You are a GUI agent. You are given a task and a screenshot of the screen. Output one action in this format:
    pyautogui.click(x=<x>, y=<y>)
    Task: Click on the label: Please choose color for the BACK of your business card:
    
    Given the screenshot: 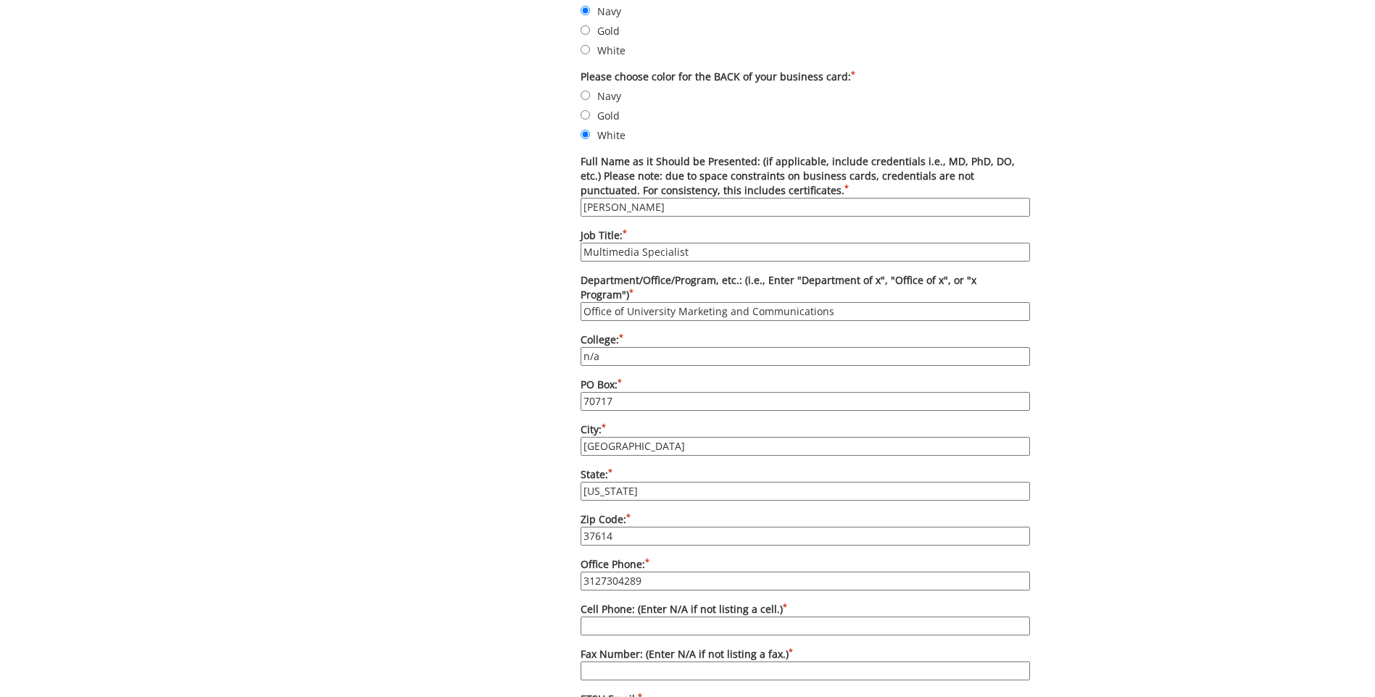 What is the action you would take?
    pyautogui.click(x=805, y=77)
    